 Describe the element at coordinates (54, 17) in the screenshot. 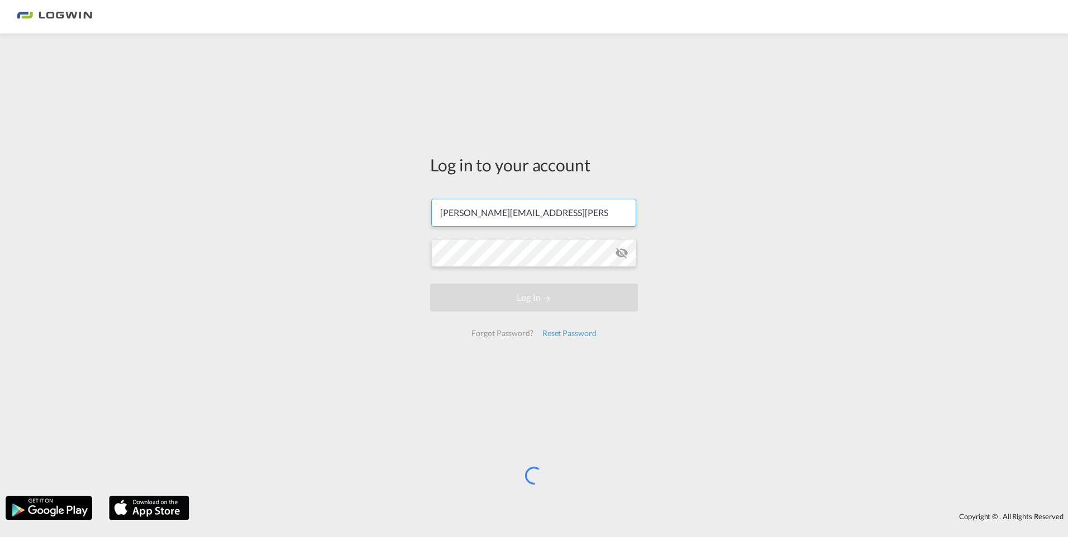

I see `img: 2761ae10d95411efa20a1f5e0282d2d7.png` at that location.